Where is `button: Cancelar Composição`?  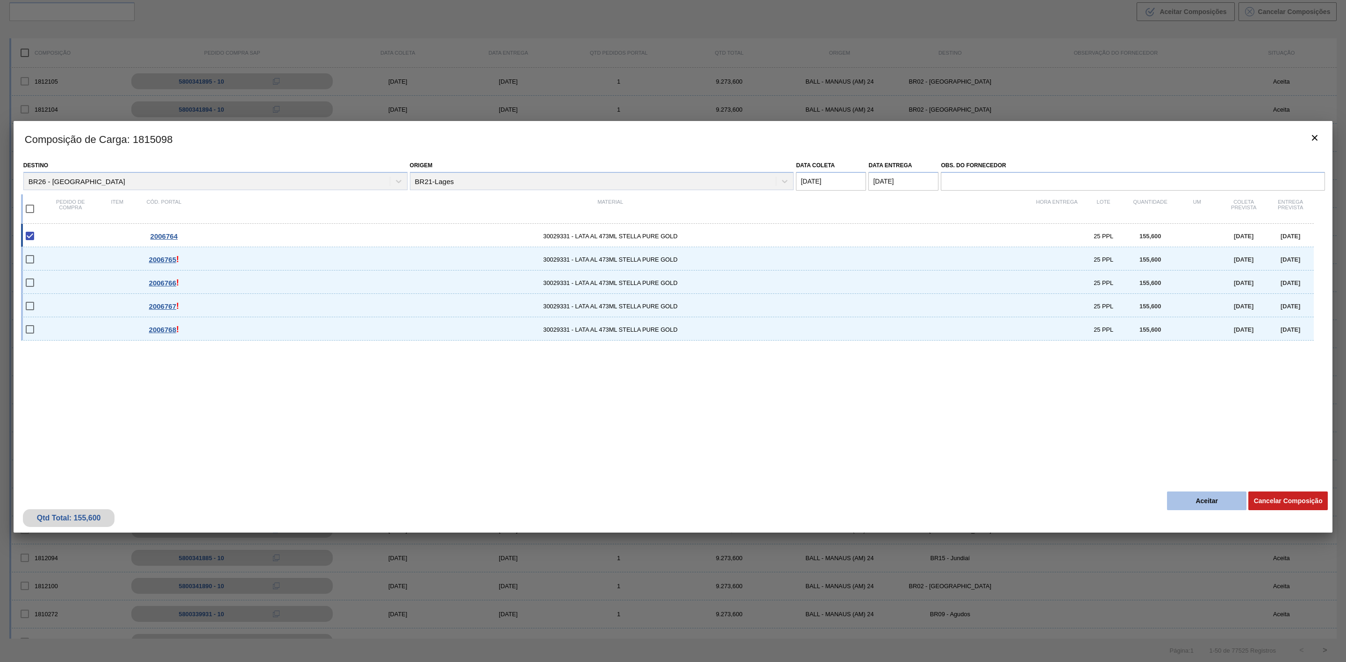 button: Cancelar Composição is located at coordinates (1288, 501).